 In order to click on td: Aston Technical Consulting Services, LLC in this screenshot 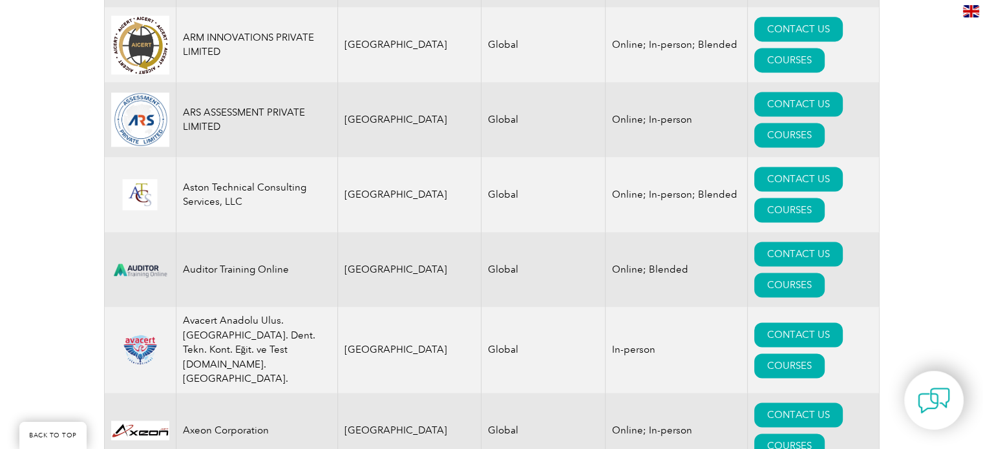, I will do `click(257, 195)`.